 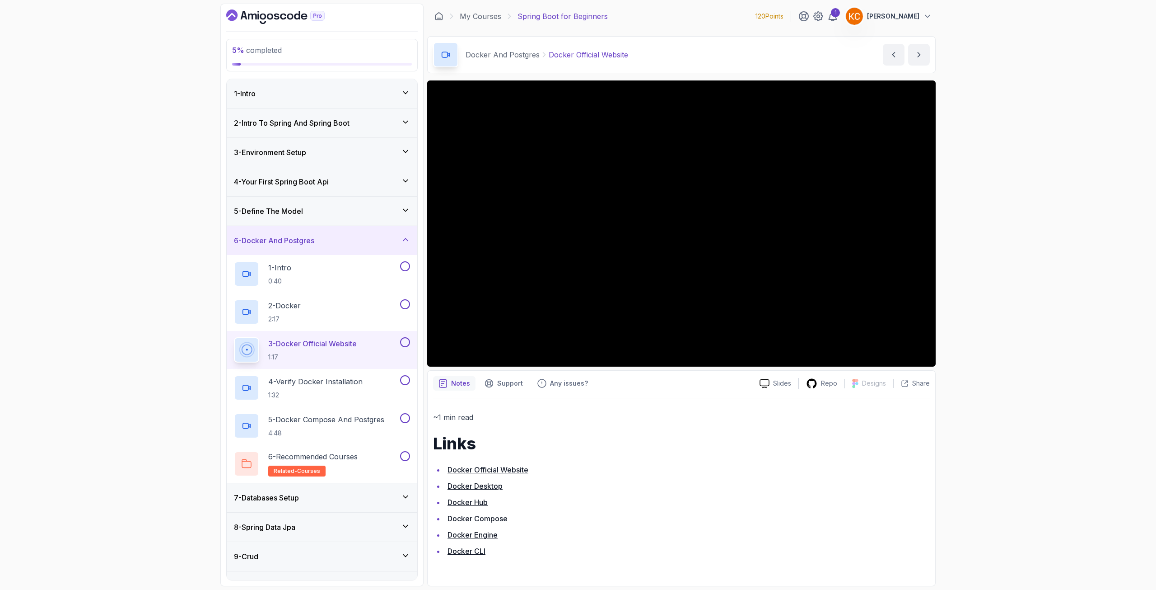 What do you see at coordinates (322, 556) in the screenshot?
I see `button: 9-Crud` at bounding box center [322, 556].